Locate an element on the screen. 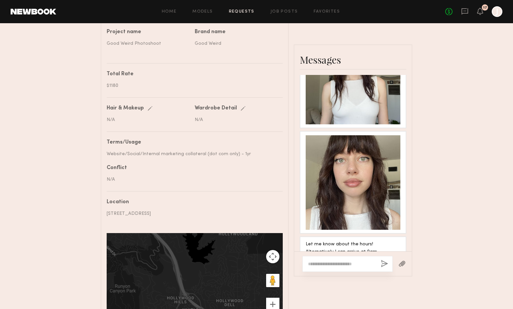 This screenshot has width=513, height=309. div: Location is located at coordinates (192, 203).